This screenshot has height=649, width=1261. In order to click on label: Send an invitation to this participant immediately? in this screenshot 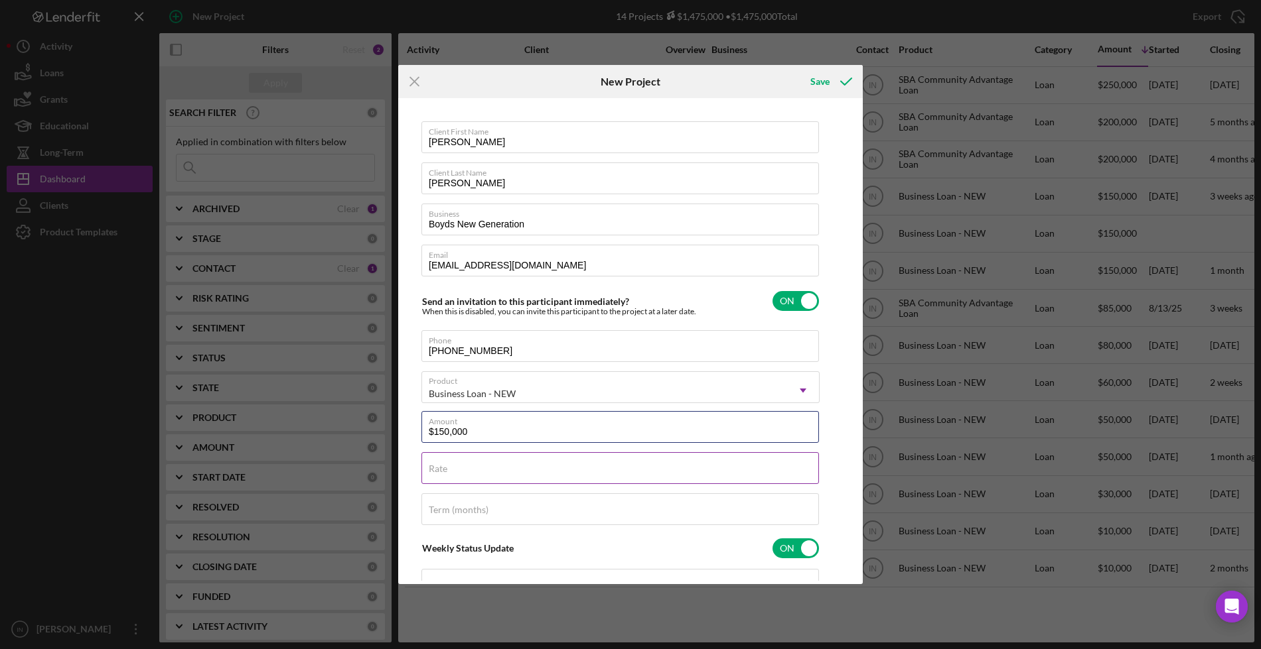, I will do `click(525, 301)`.